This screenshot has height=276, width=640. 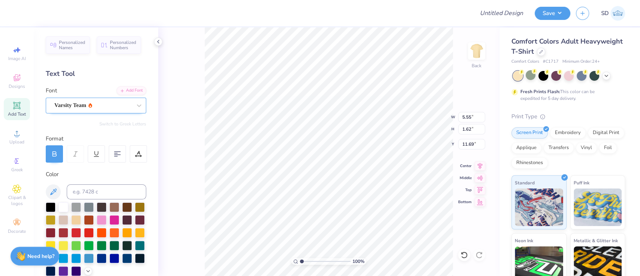 I want to click on div: Format, so click(x=96, y=138).